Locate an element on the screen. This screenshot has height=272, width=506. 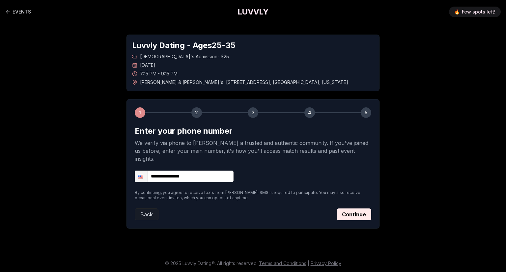
a: LUVVLY is located at coordinates (253, 12).